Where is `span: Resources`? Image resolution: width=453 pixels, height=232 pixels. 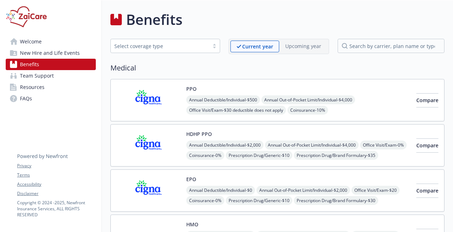 span: Resources is located at coordinates (32, 87).